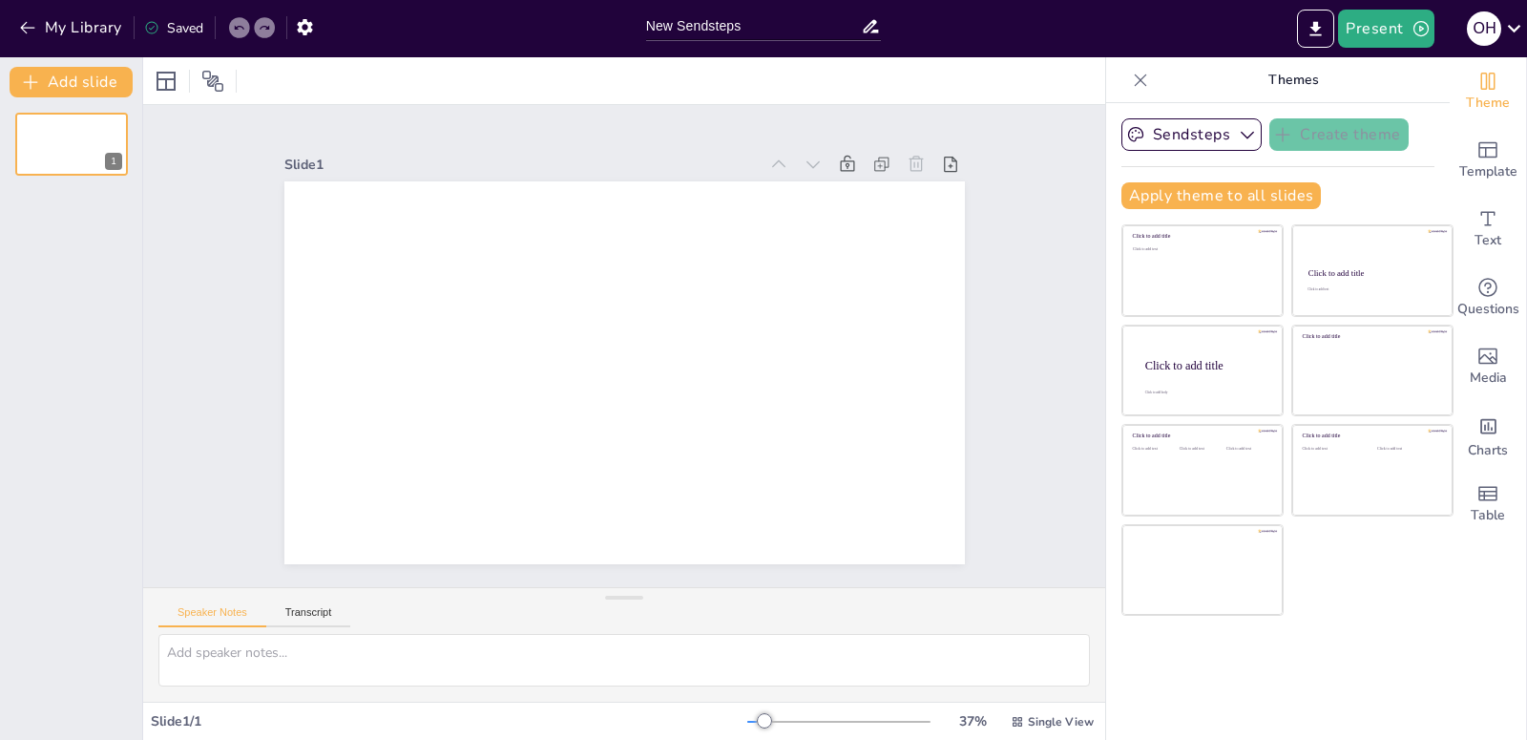 The width and height of the screenshot is (1527, 740). I want to click on span: Template, so click(1488, 172).